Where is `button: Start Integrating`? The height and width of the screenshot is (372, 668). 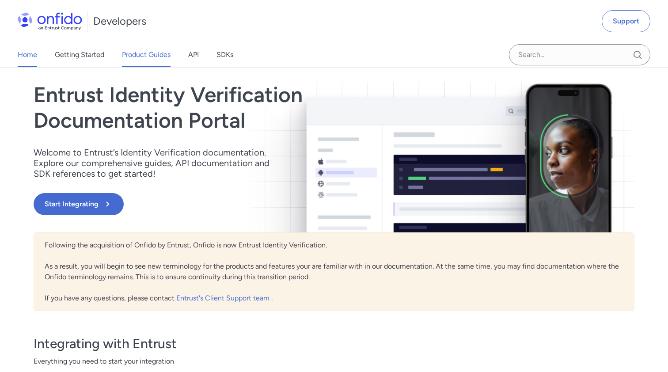
button: Start Integrating is located at coordinates (79, 204).